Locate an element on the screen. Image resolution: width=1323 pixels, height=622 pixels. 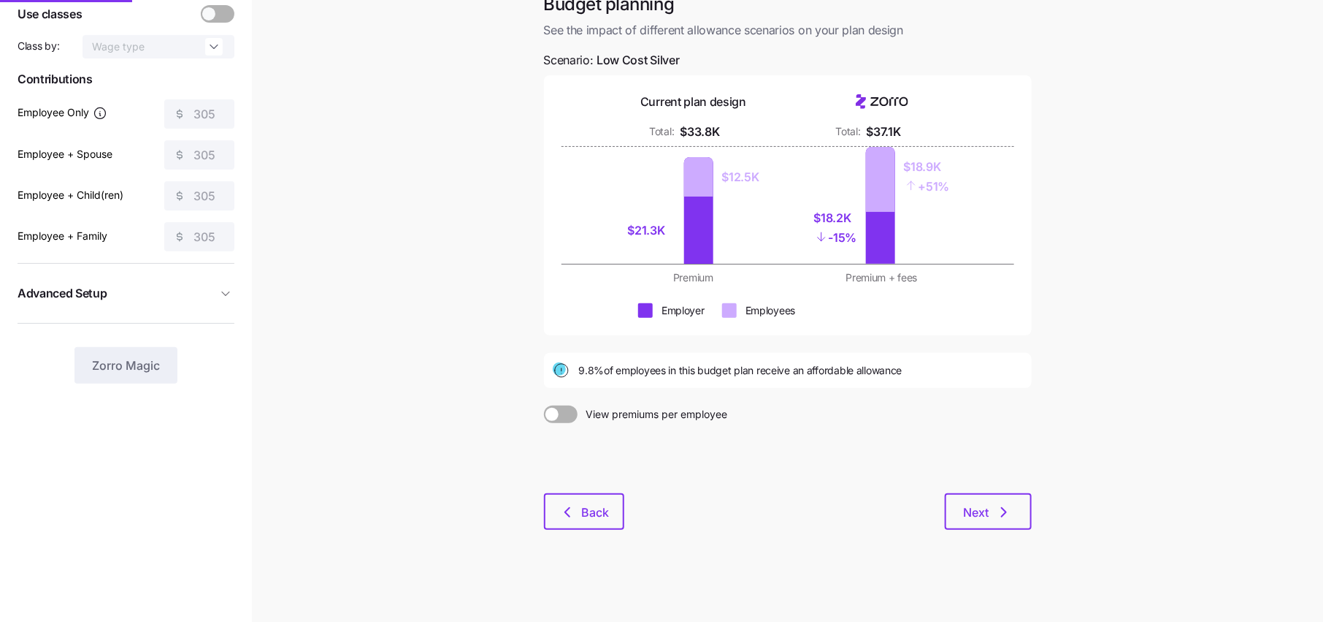
div: Premium is located at coordinates (694, 278).